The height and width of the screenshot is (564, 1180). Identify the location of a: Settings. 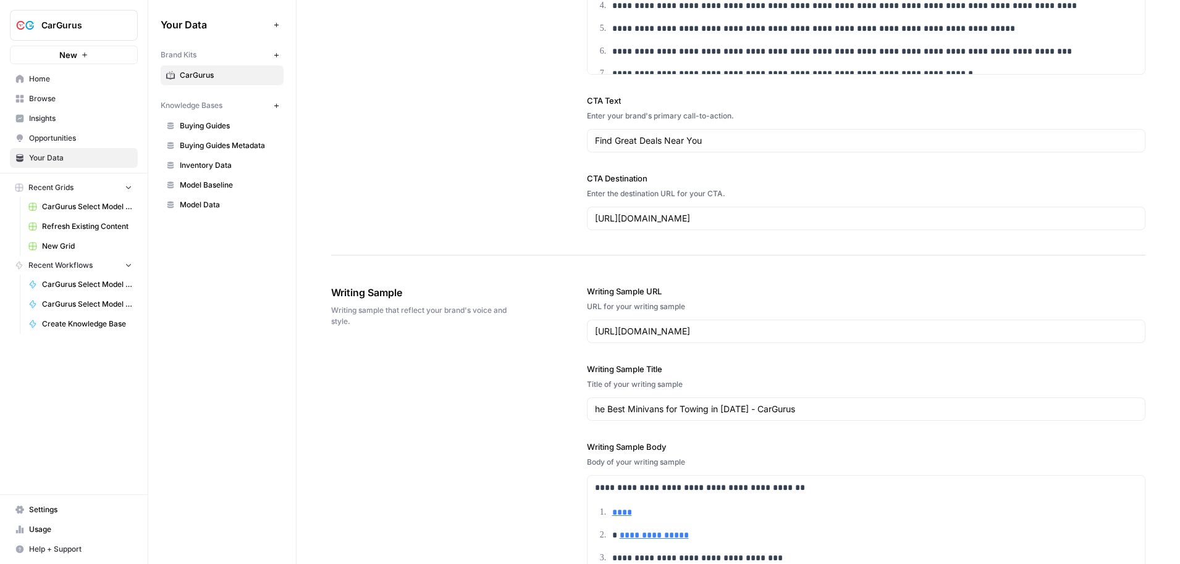
(73, 510).